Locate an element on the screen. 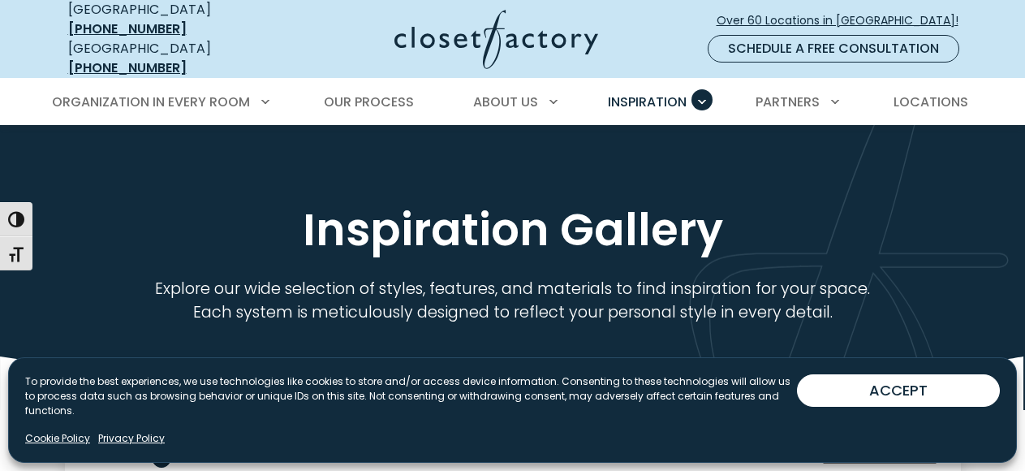 This screenshot has width=1025, height=471. a: Privacy Policy is located at coordinates (132, 438).